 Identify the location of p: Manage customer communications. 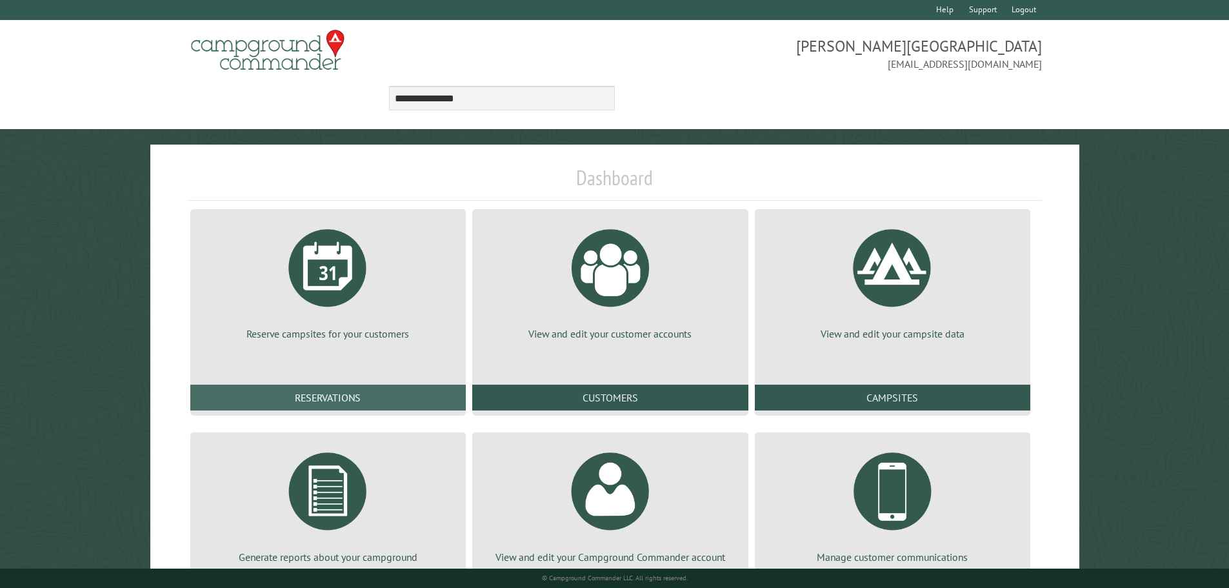
(892, 557).